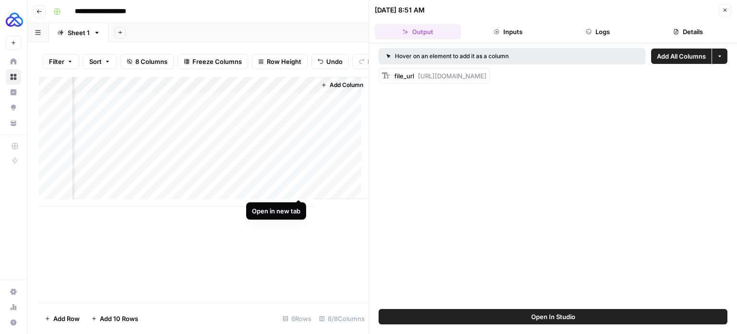 This screenshot has width=737, height=334. What do you see at coordinates (79, 33) in the screenshot?
I see `a: Sheet 1` at bounding box center [79, 33].